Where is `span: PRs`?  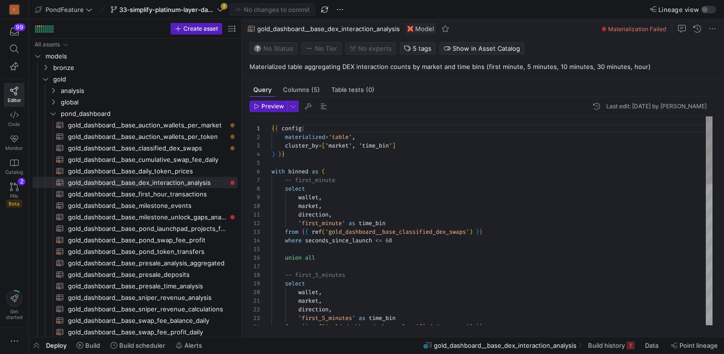
span: PRs is located at coordinates (14, 196).